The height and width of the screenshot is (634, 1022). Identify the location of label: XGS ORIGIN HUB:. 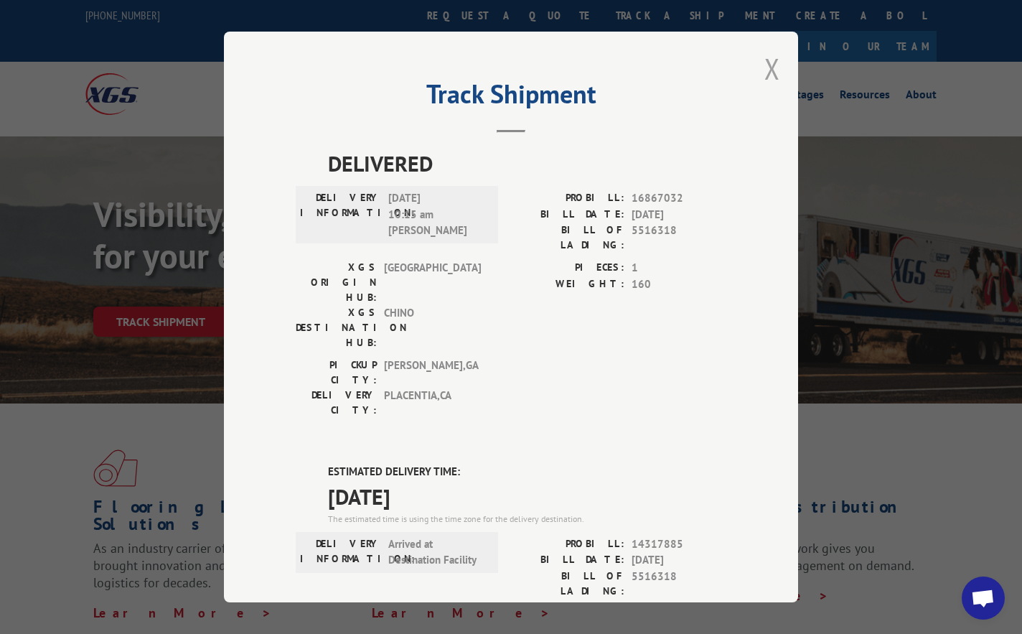
(336, 282).